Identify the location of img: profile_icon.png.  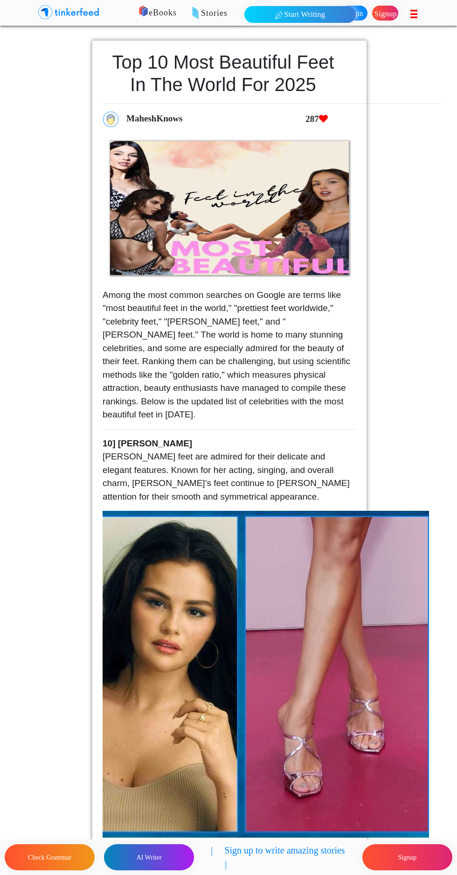
(111, 119).